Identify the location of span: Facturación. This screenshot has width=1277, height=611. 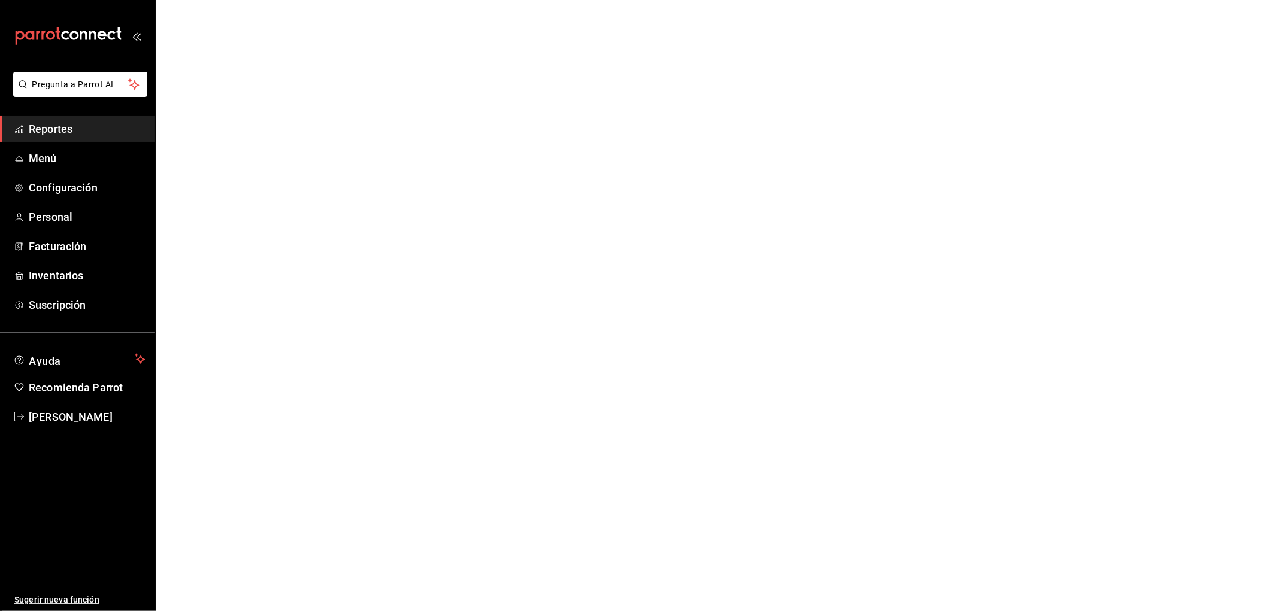
(87, 246).